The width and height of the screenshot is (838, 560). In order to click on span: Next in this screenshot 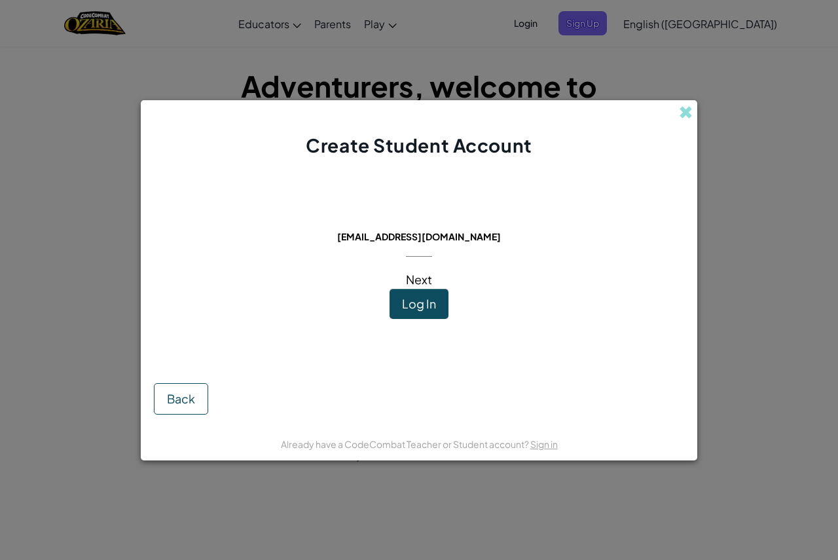, I will do `click(419, 279)`.